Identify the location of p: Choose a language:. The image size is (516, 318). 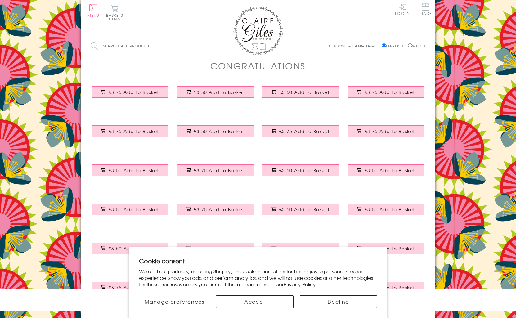
(355, 46).